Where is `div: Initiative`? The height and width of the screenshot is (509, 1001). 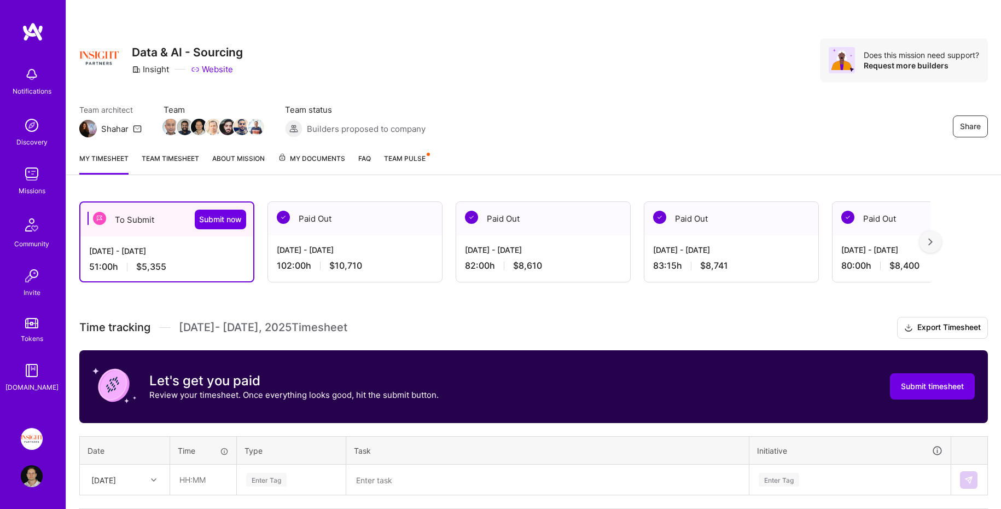
div: Initiative is located at coordinates (850, 450).